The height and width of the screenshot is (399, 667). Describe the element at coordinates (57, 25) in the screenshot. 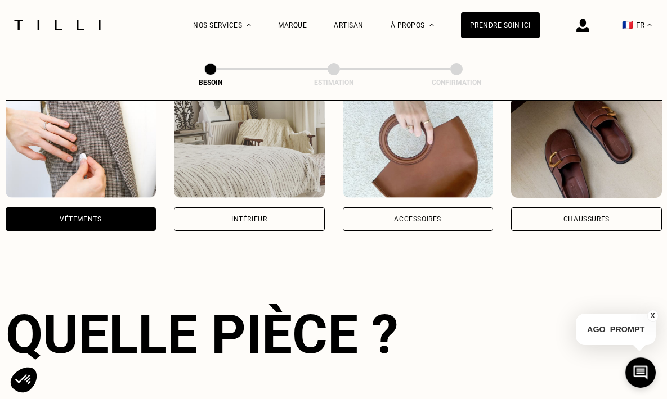

I see `a: Logo du service de couturière Tilli` at that location.